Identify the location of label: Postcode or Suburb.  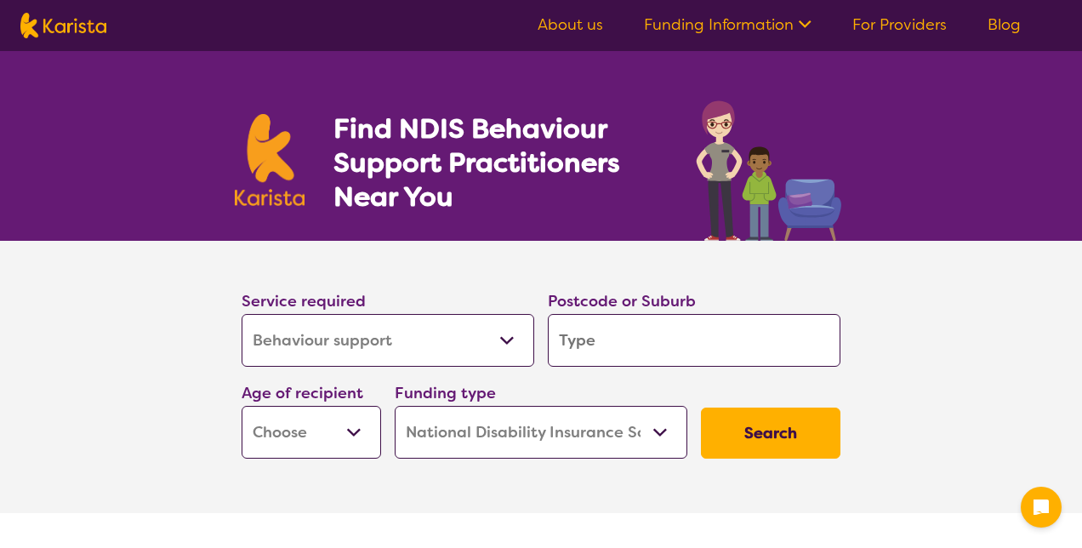
(622, 301).